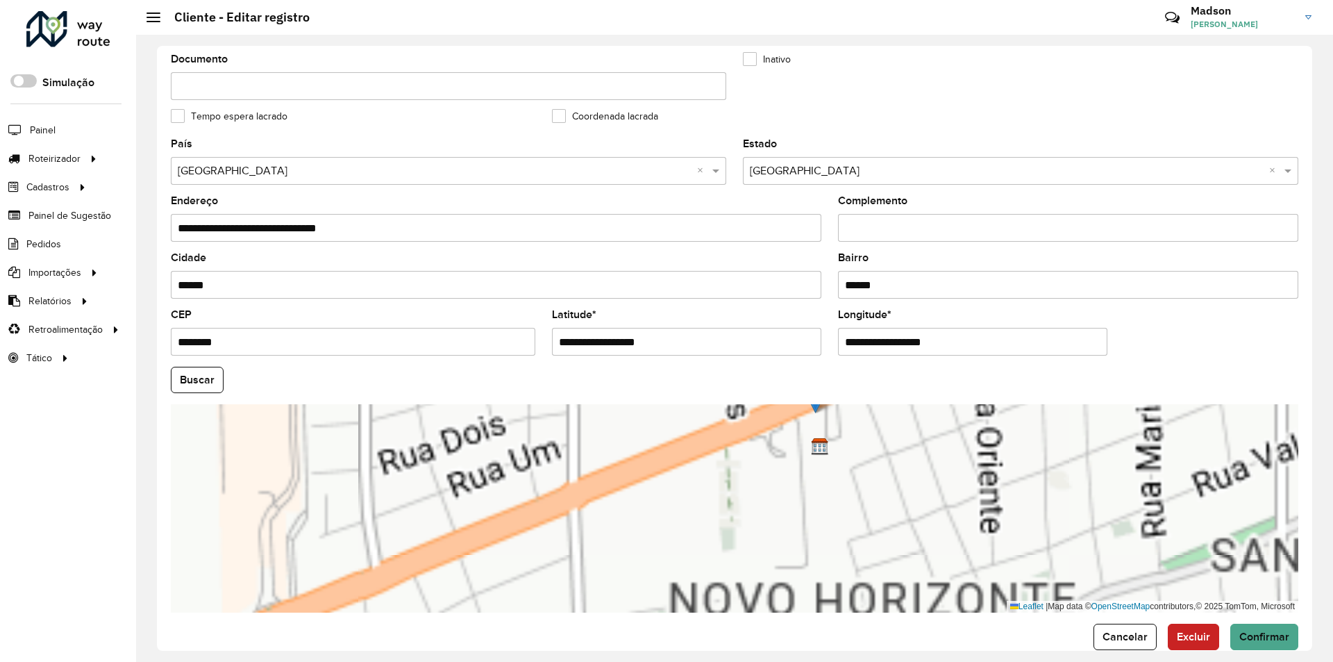 The height and width of the screenshot is (662, 1333). I want to click on label: Endereço, so click(194, 201).